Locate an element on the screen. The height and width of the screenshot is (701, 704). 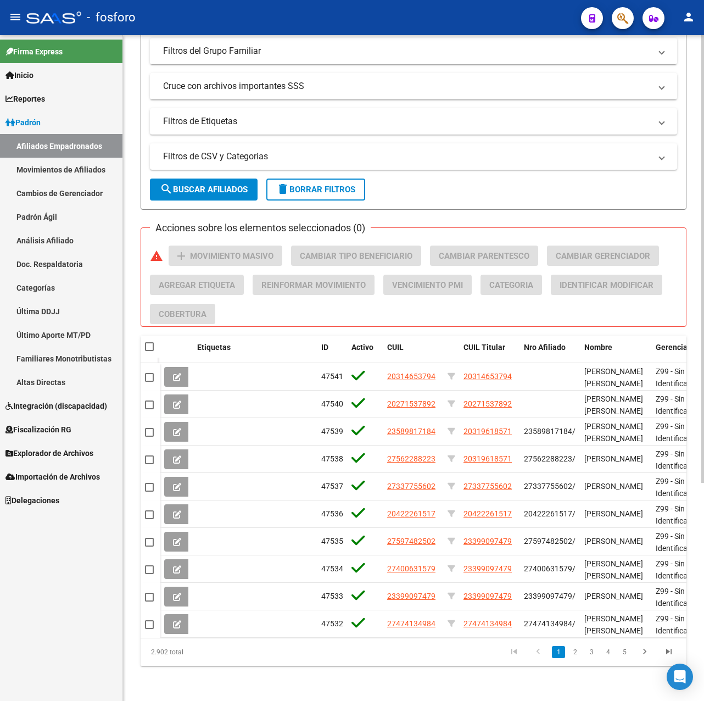
span: 20271537892 is located at coordinates (411, 404).